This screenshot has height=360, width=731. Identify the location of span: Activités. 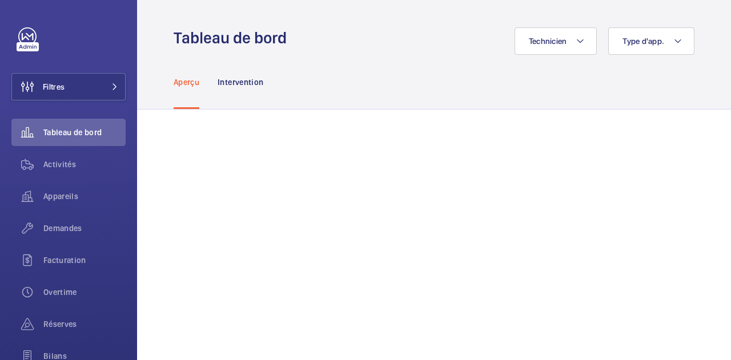
(85, 165).